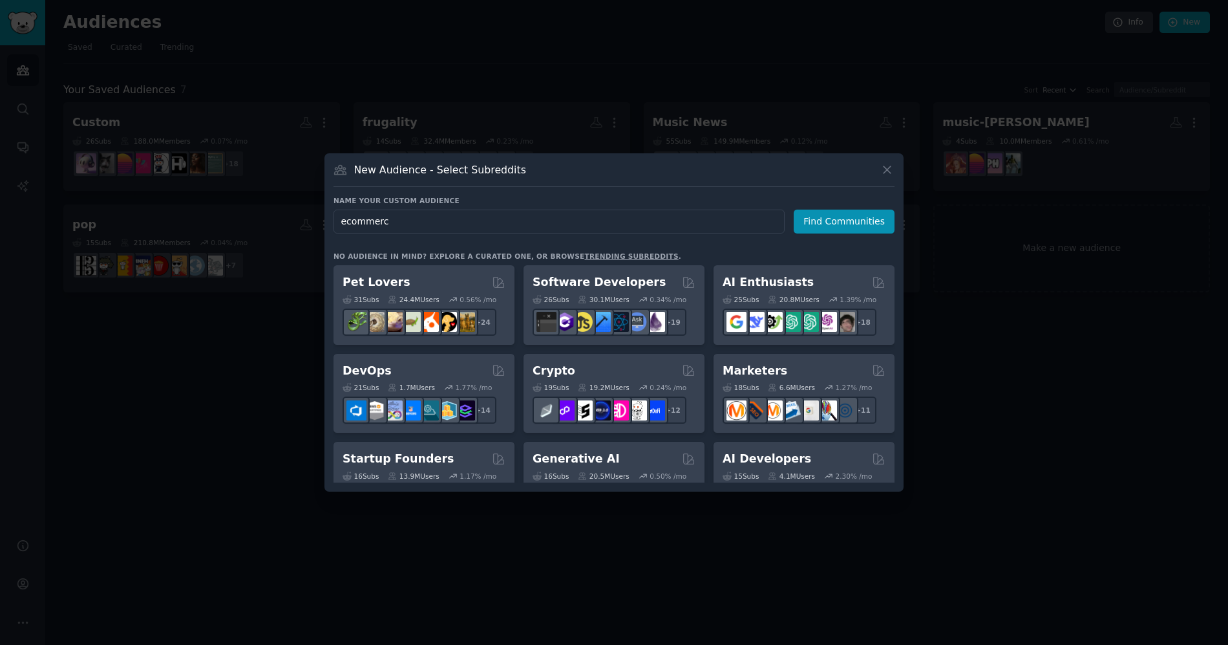  I want to click on div: 4.1M Users, so click(791, 476).